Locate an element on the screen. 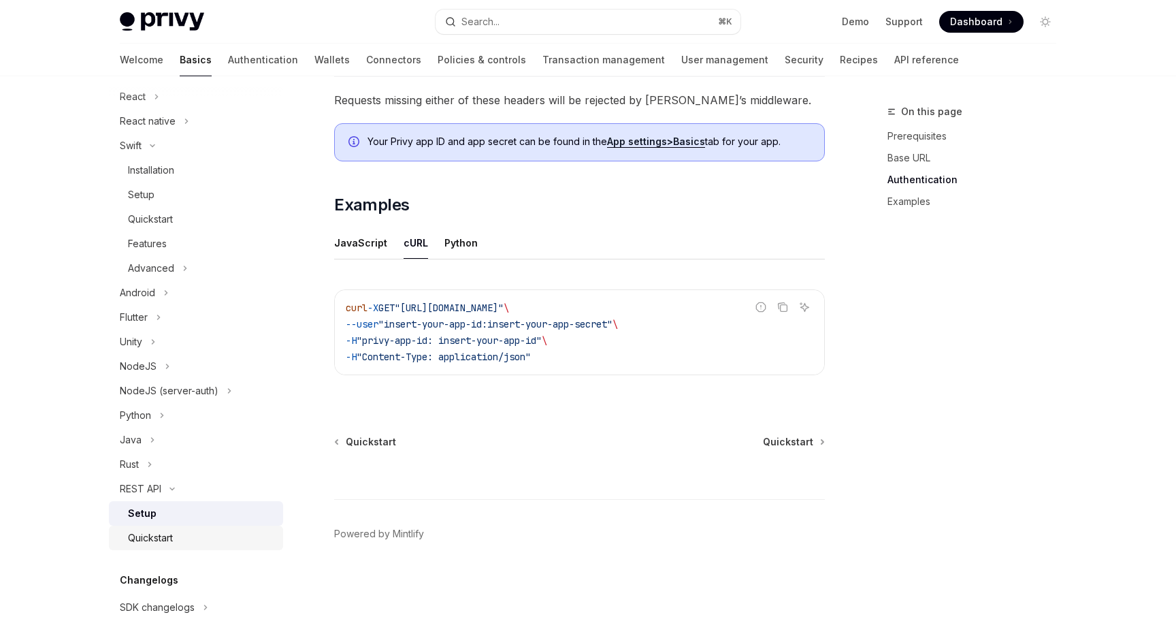 This screenshot has height=617, width=1176. div: SDK changelogs is located at coordinates (157, 607).